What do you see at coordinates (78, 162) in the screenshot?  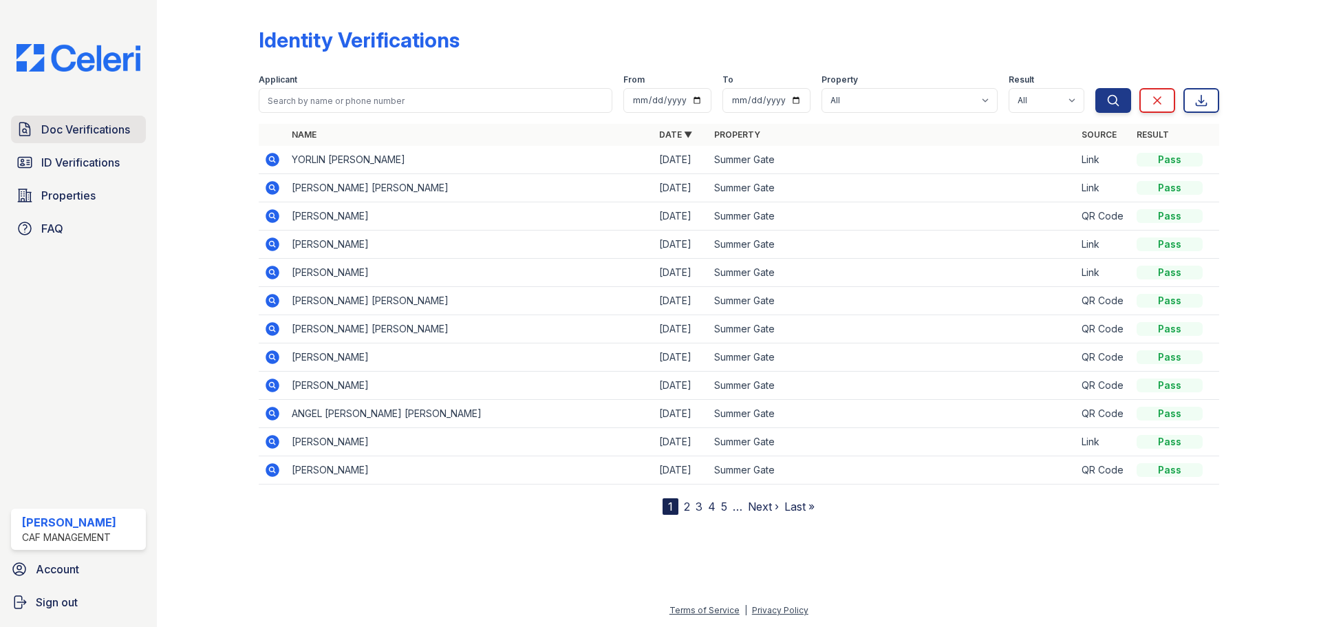 I see `a: ID Verifications` at bounding box center [78, 162].